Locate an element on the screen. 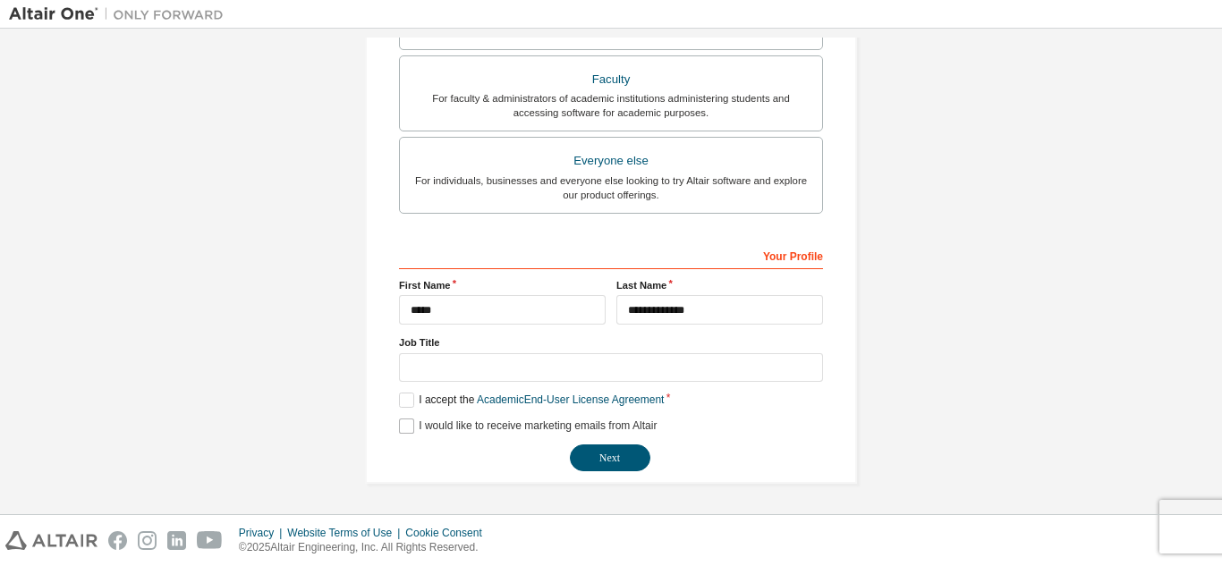 This screenshot has width=1222, height=566. div: For faculty & administrators of academic institutions administering students and accessing softwa... is located at coordinates (611, 106).